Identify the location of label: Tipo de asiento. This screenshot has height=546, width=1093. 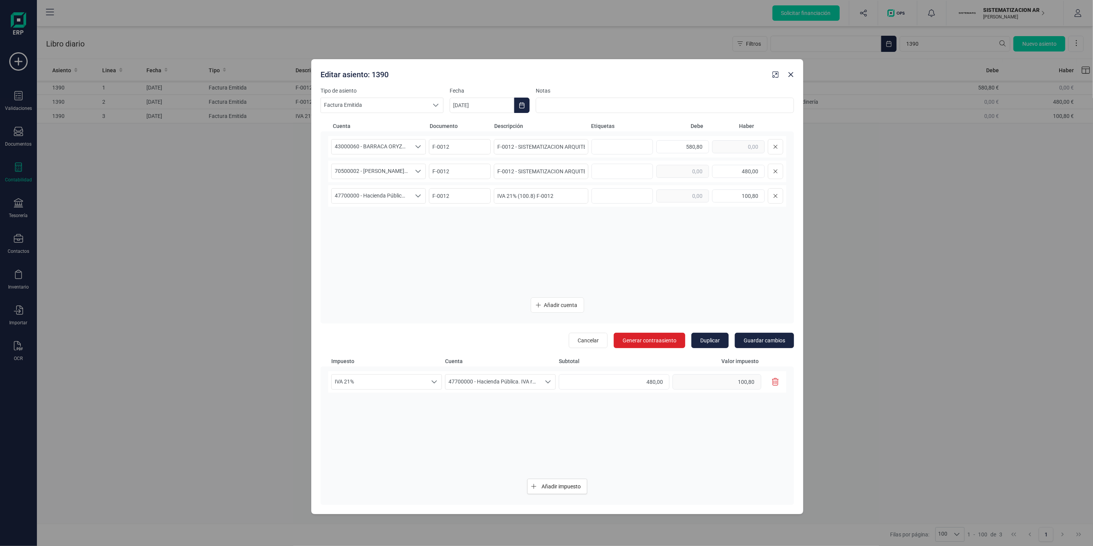
(382, 91).